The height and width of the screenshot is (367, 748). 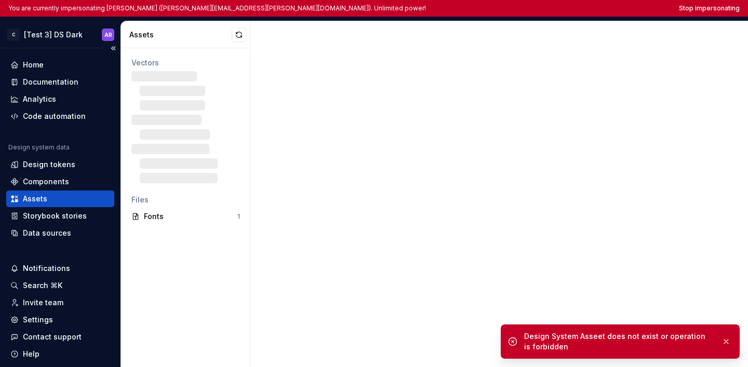 I want to click on a: Components, so click(x=60, y=182).